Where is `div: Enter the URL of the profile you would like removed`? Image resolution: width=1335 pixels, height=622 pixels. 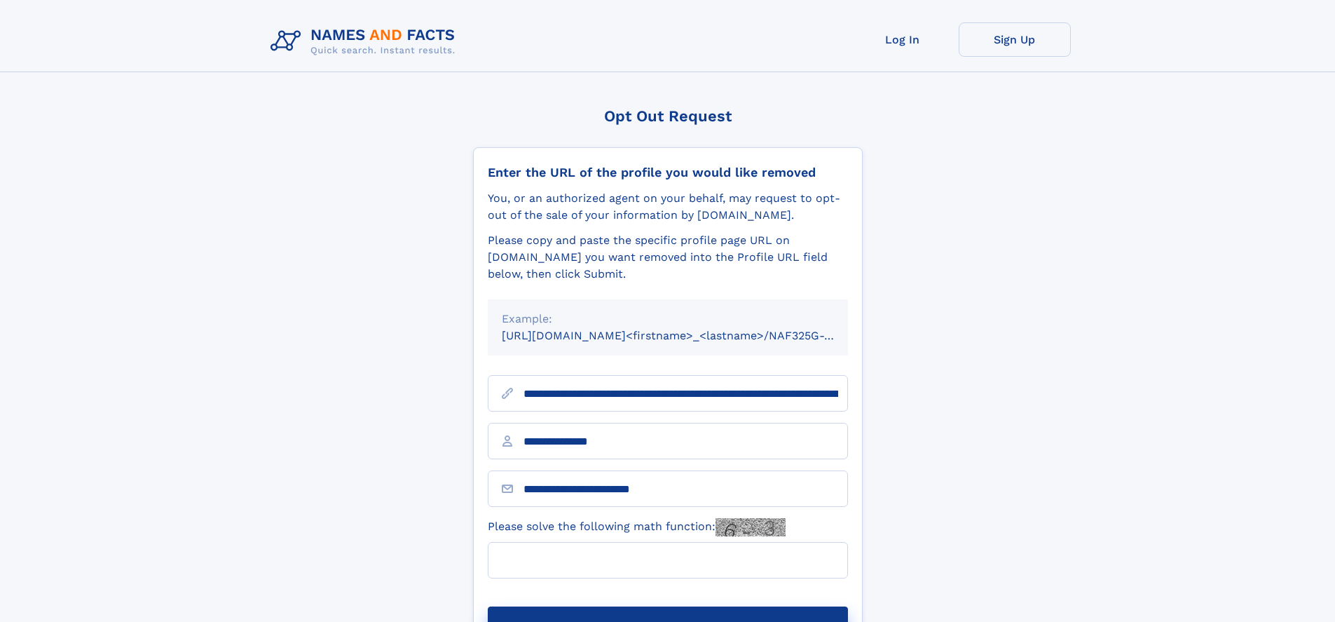
div: Enter the URL of the profile you would like removed is located at coordinates (668, 172).